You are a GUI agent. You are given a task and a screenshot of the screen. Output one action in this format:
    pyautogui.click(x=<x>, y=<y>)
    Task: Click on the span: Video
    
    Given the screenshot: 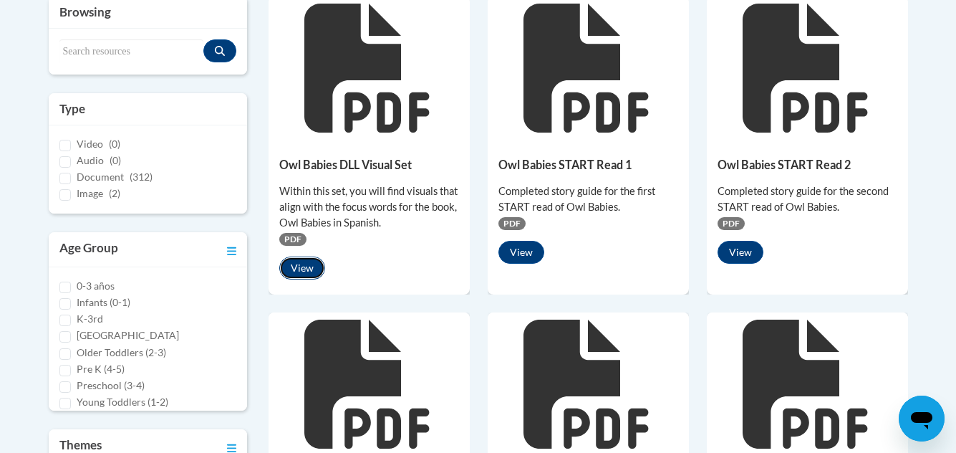 What is the action you would take?
    pyautogui.click(x=90, y=143)
    